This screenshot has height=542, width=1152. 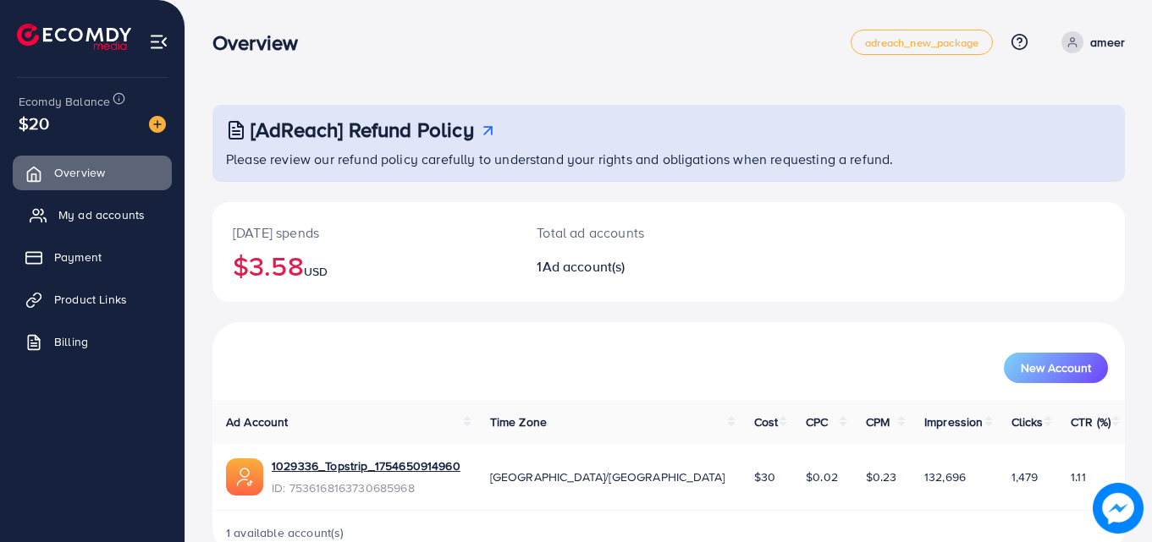 What do you see at coordinates (922, 42) in the screenshot?
I see `span: adreach_new_package` at bounding box center [922, 42].